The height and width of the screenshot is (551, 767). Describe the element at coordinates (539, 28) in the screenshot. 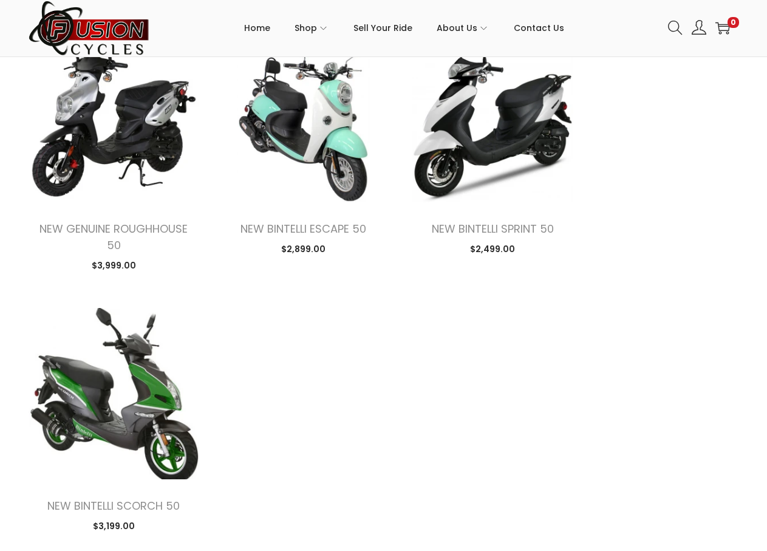

I see `span: Contact Us` at that location.